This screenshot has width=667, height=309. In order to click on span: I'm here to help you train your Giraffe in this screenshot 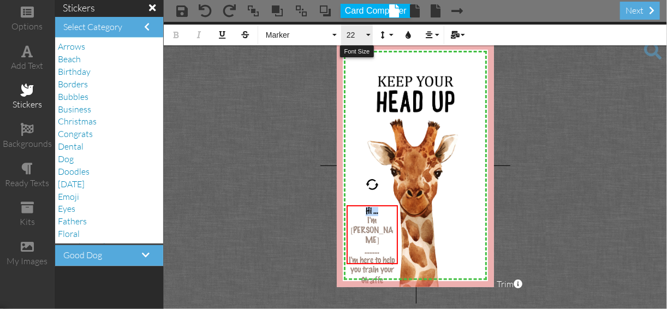, I will do `click(372, 271)`.